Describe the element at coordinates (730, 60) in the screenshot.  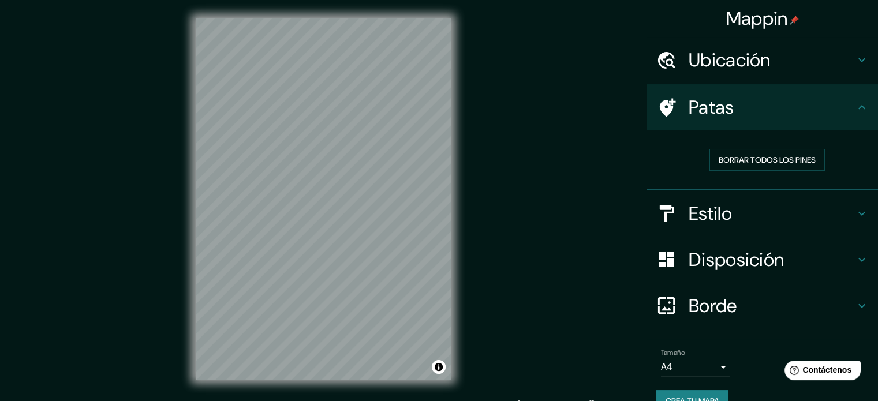
I see `font: Ubicación` at that location.